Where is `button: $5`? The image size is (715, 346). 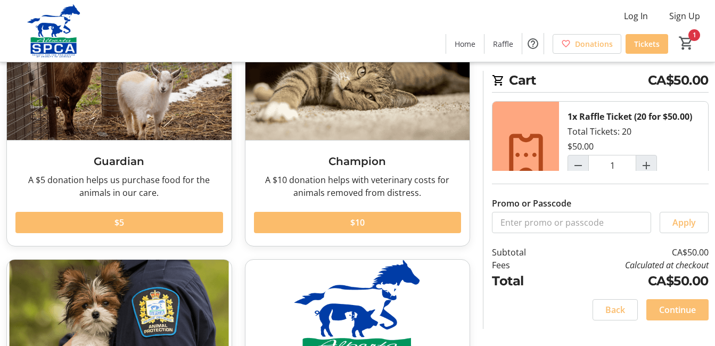
button: $5 is located at coordinates (119, 223).